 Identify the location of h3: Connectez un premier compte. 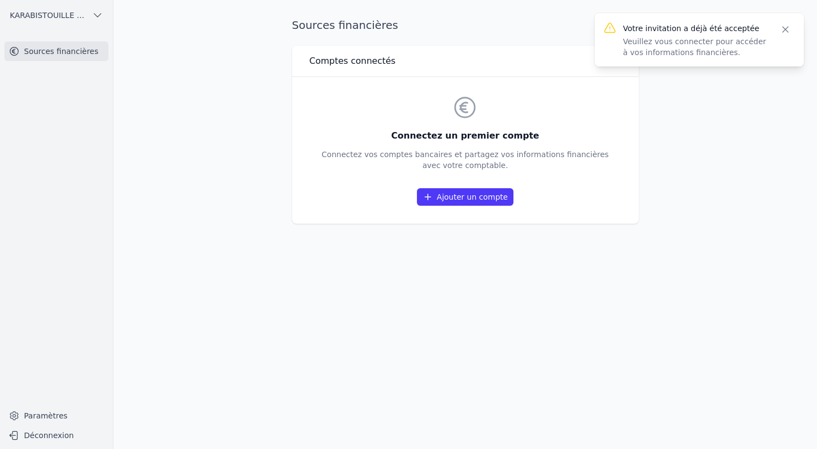
(465, 136).